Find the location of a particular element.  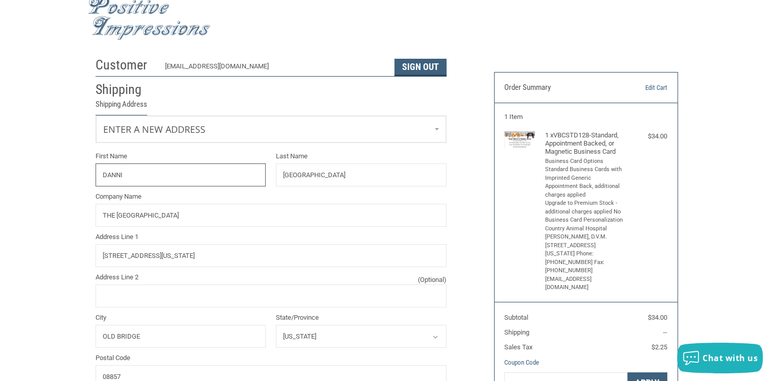

li: Business Card Options Standard Business Cards with Imprinted Generic Appointment Back, additional... is located at coordinates (585, 178).